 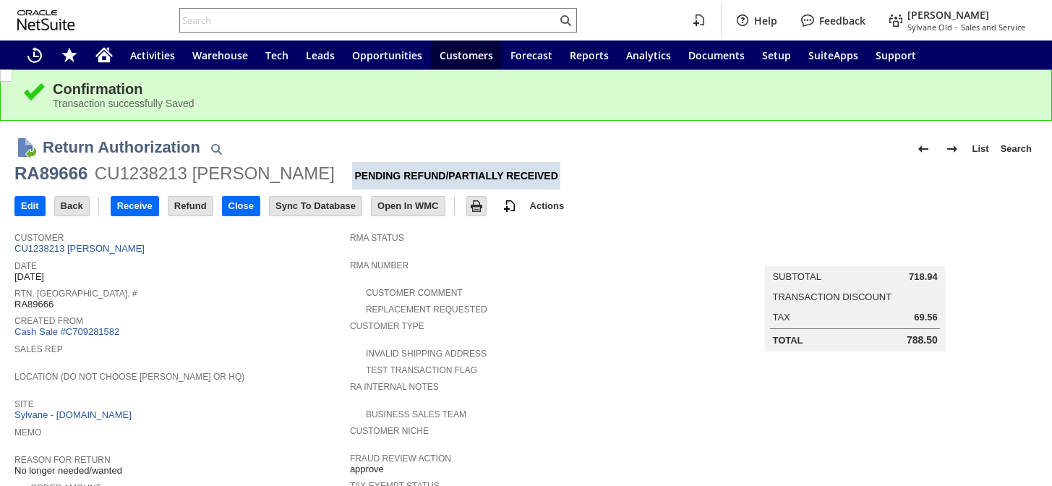 I want to click on a: Date, so click(x=25, y=266).